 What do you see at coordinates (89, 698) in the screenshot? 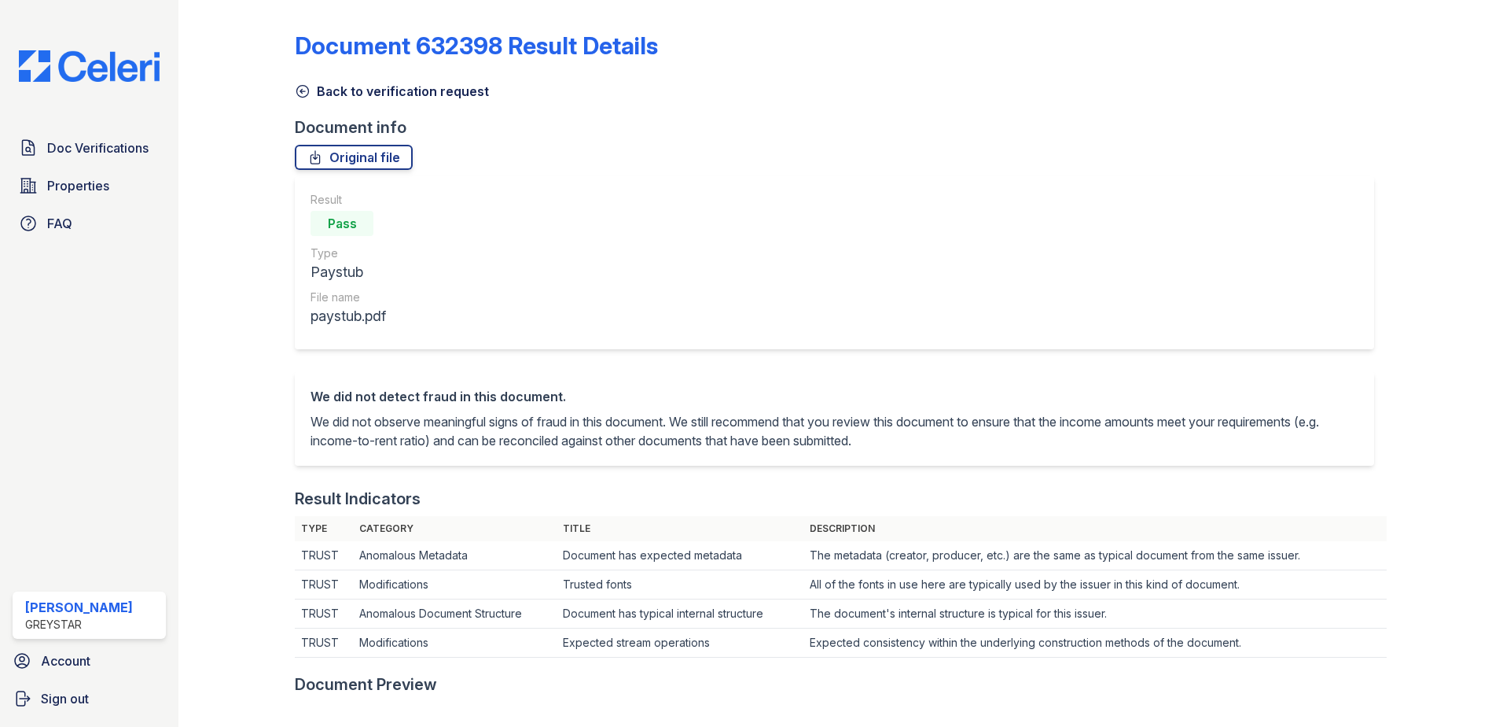
I see `button: Sign out` at bounding box center [89, 698].